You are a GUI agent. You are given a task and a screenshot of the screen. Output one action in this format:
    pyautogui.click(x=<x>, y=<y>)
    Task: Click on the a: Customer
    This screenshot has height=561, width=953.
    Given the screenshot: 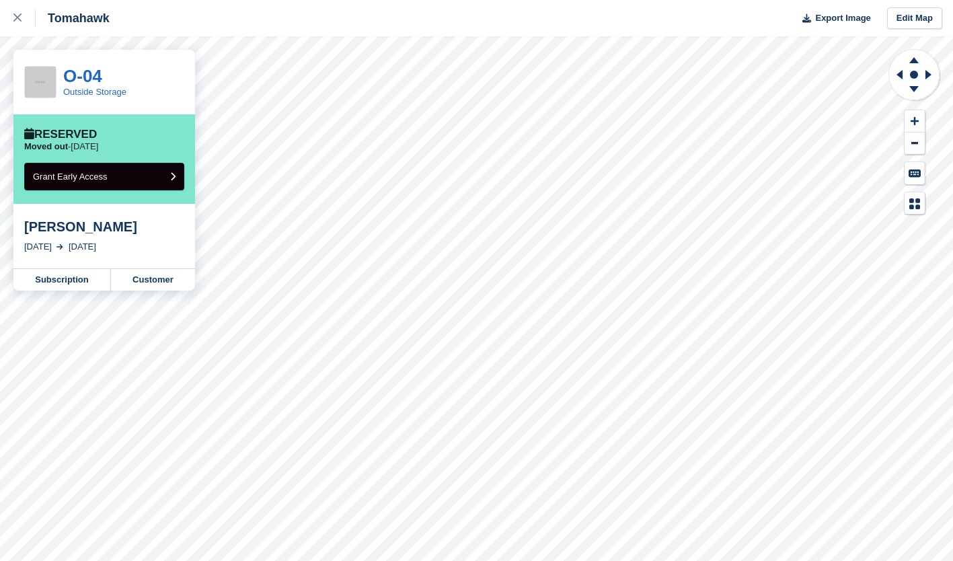 What is the action you would take?
    pyautogui.click(x=153, y=280)
    